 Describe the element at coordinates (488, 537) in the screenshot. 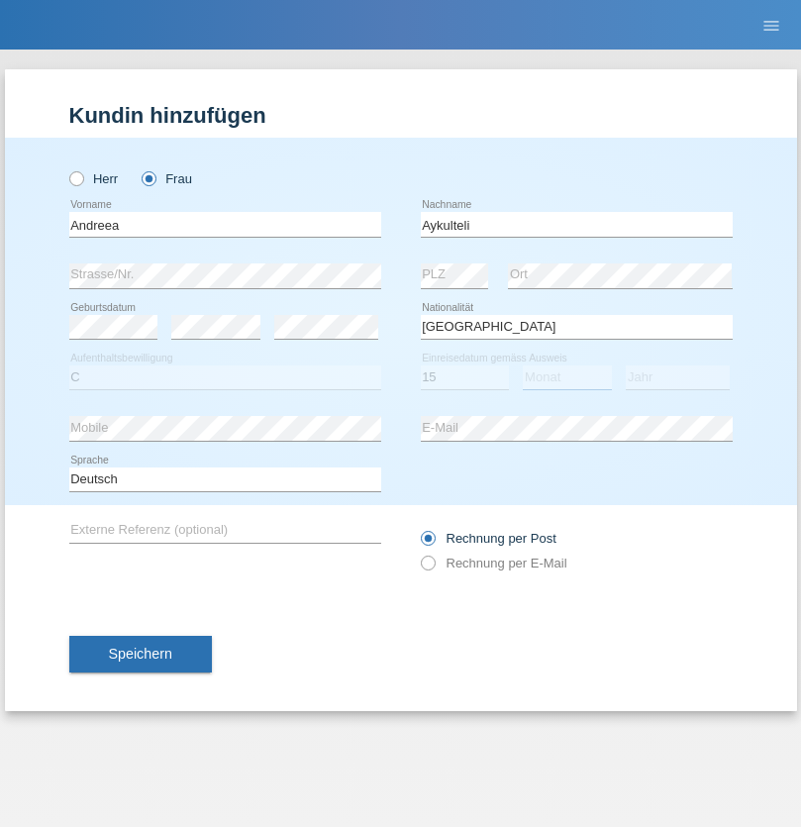

I see `label: Rechnung per Post` at that location.